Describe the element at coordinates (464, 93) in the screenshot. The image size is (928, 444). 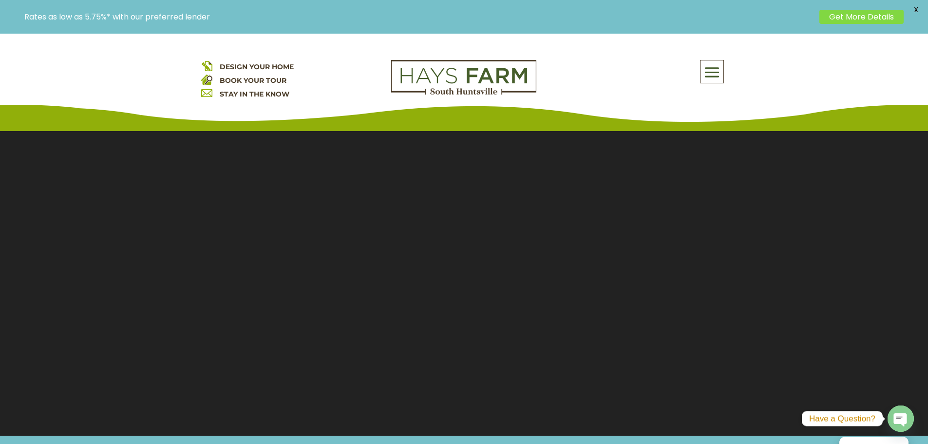
I see `a: hays farm homes huntsville development` at that location.